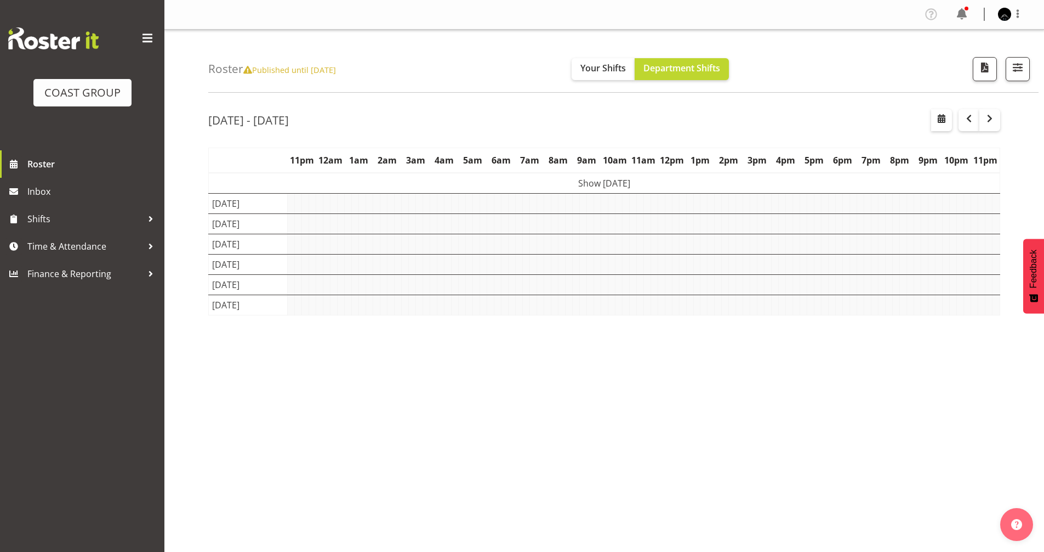 This screenshot has width=1044, height=552. I want to click on th: 8pm, so click(900, 160).